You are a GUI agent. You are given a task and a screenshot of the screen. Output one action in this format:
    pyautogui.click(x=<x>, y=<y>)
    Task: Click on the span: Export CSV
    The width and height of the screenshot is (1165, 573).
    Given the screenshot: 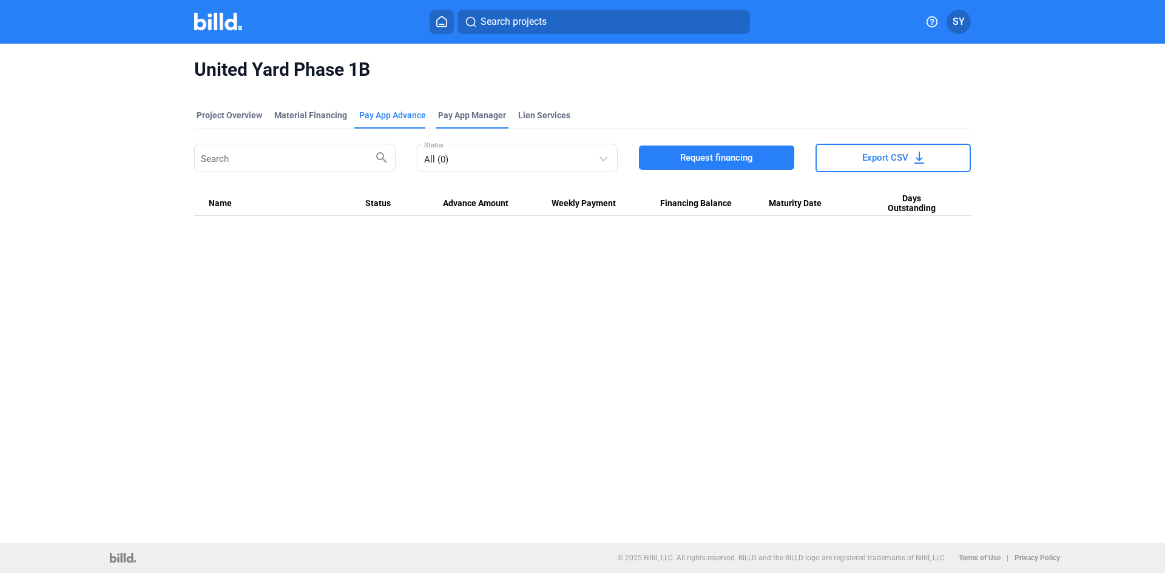 What is the action you would take?
    pyautogui.click(x=885, y=158)
    